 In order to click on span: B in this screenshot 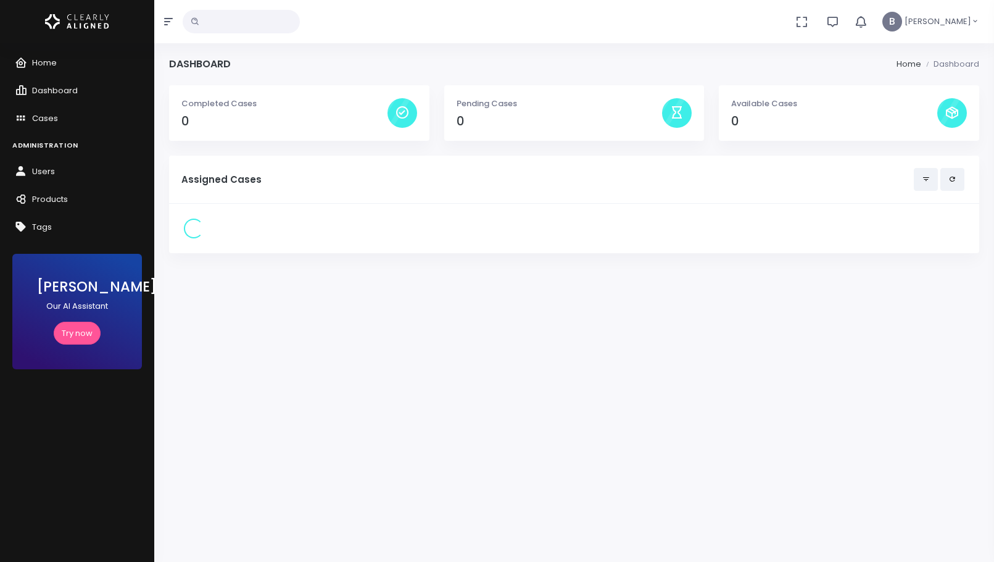, I will do `click(892, 22)`.